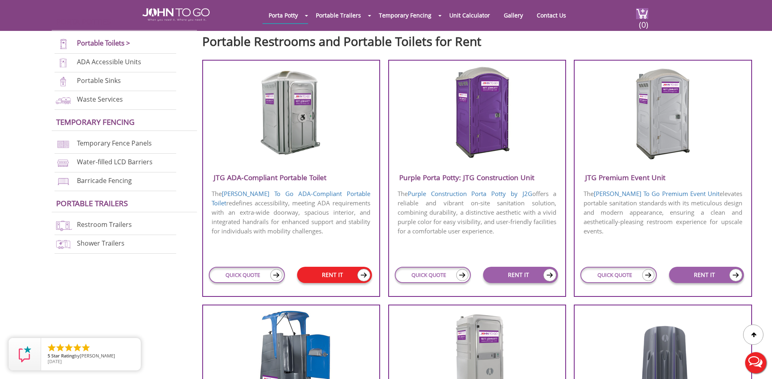  Describe the element at coordinates (291, 212) in the screenshot. I see `p: The redefines accessibility, meeting ADA requirements with an extra-wide doorway, spacious interi...` at that location.